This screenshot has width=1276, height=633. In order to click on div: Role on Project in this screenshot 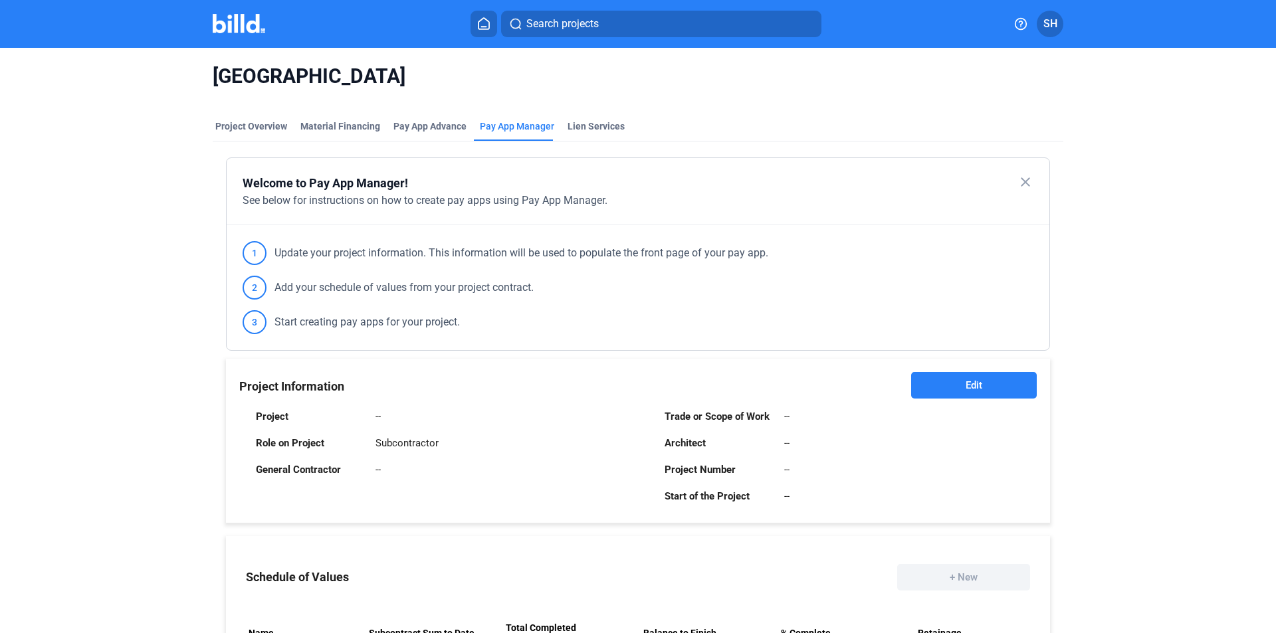, I will do `click(309, 443)`.